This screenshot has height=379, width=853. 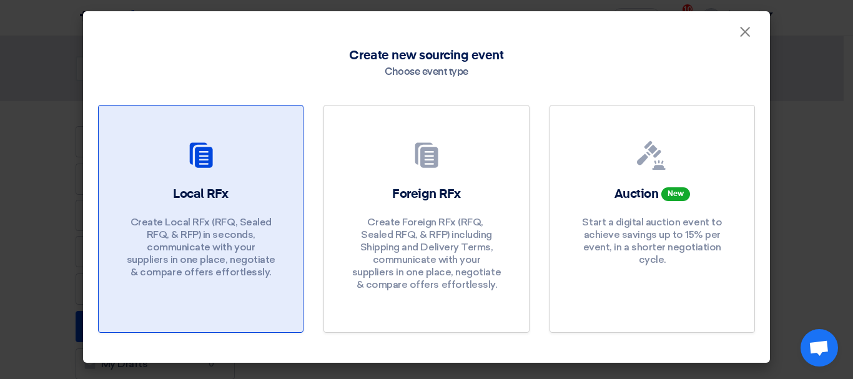 I want to click on div: Open chat, so click(x=820, y=348).